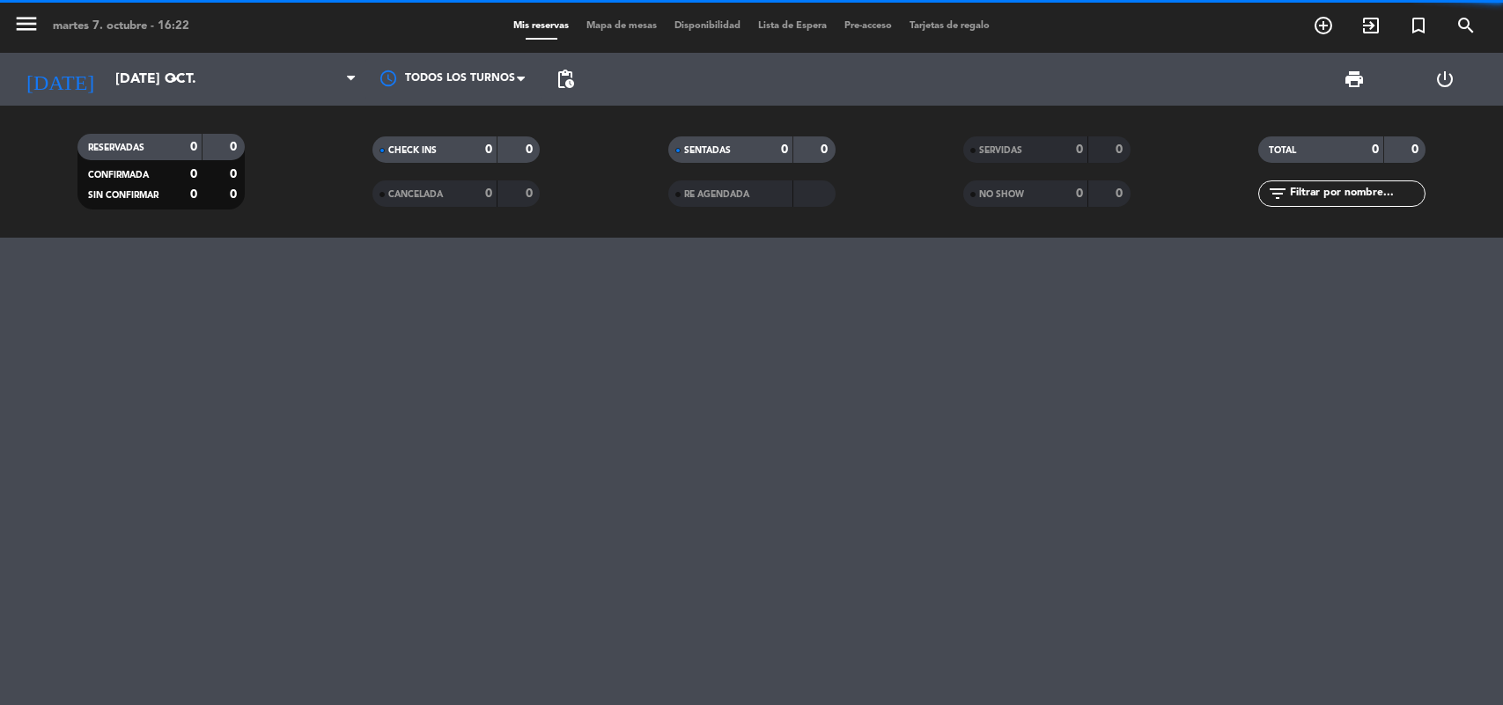 The image size is (1503, 705). Describe the element at coordinates (121, 26) in the screenshot. I see `div: martes 7. octubre - 16:22` at that location.